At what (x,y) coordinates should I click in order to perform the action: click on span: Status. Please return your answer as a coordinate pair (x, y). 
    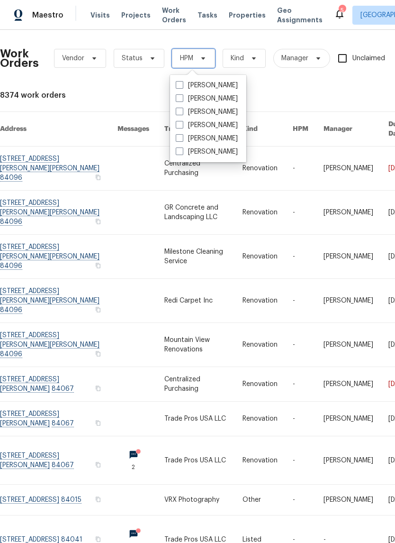
    Looking at the image, I should click on (132, 58).